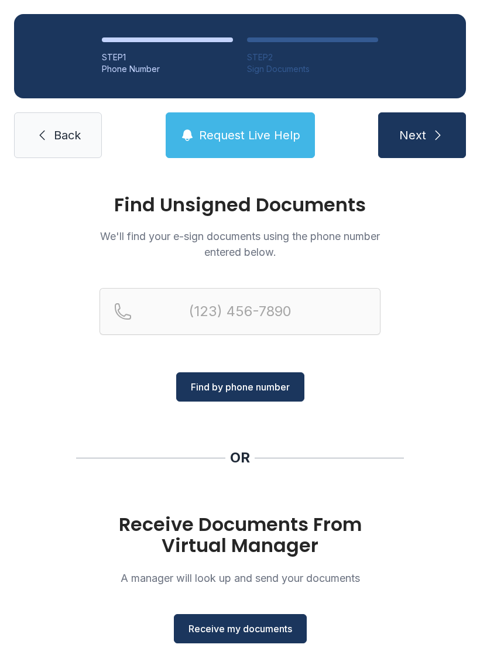  I want to click on p: A manager will look up and send your documents, so click(240, 578).